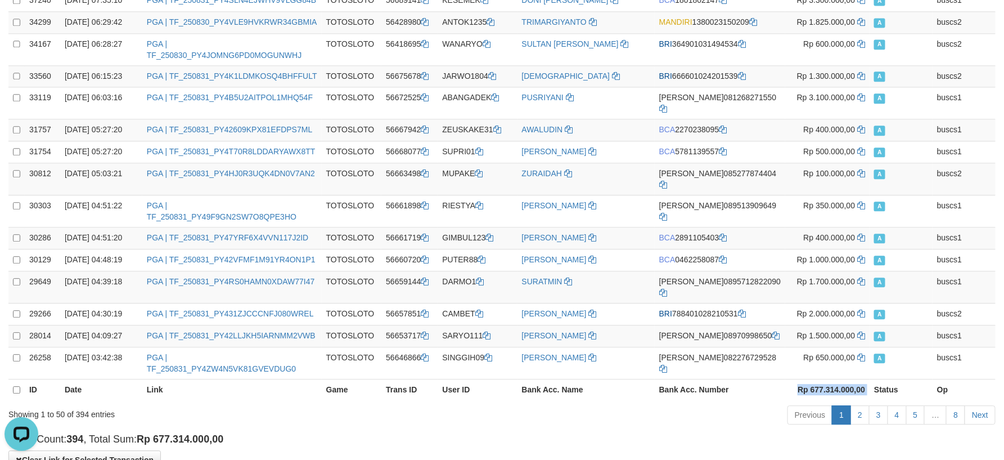 This screenshot has height=460, width=1004. Describe the element at coordinates (826, 76) in the screenshot. I see `span: Rp 1.300.000,00` at that location.